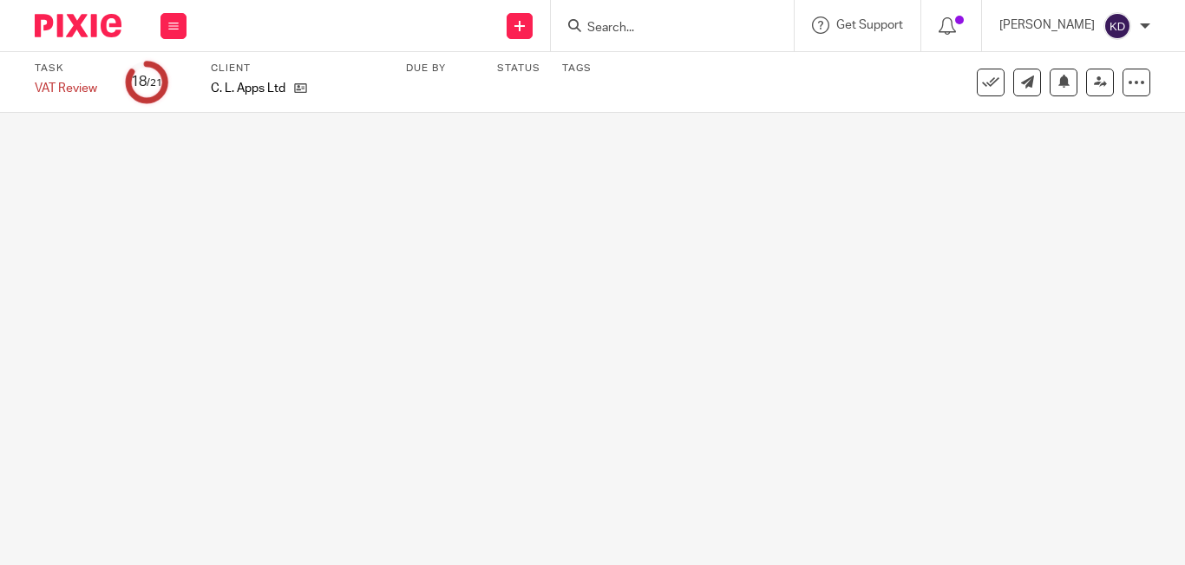 This screenshot has height=565, width=1185. Describe the element at coordinates (69, 89) in the screenshot. I see `div: VAT Review` at that location.